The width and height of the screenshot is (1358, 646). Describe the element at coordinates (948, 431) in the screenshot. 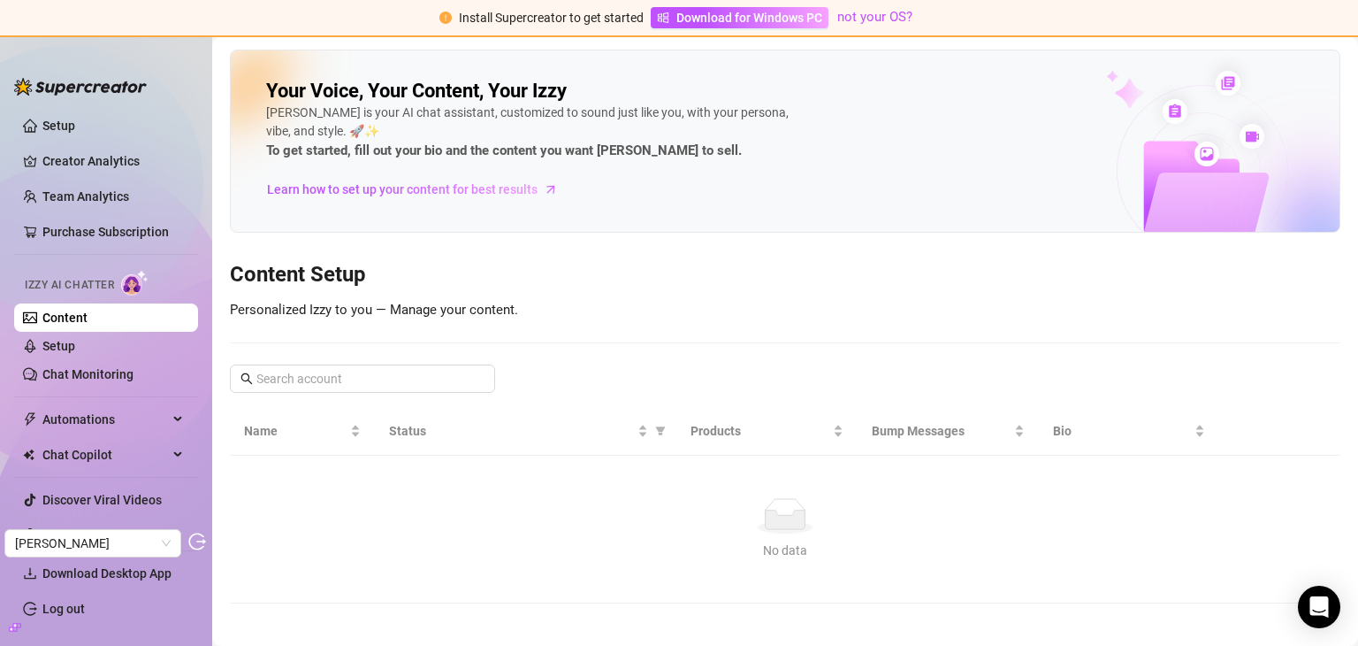

I see `th: Bump Messages` at that location.